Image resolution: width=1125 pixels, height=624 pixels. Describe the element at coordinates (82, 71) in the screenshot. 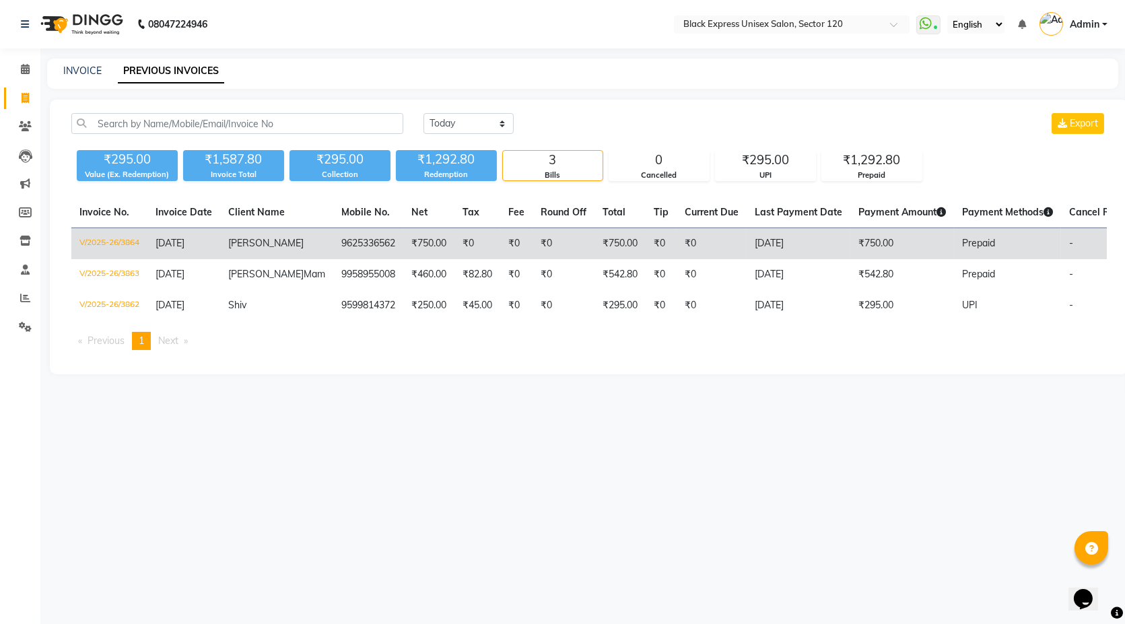

I see `a: INVOICE` at that location.